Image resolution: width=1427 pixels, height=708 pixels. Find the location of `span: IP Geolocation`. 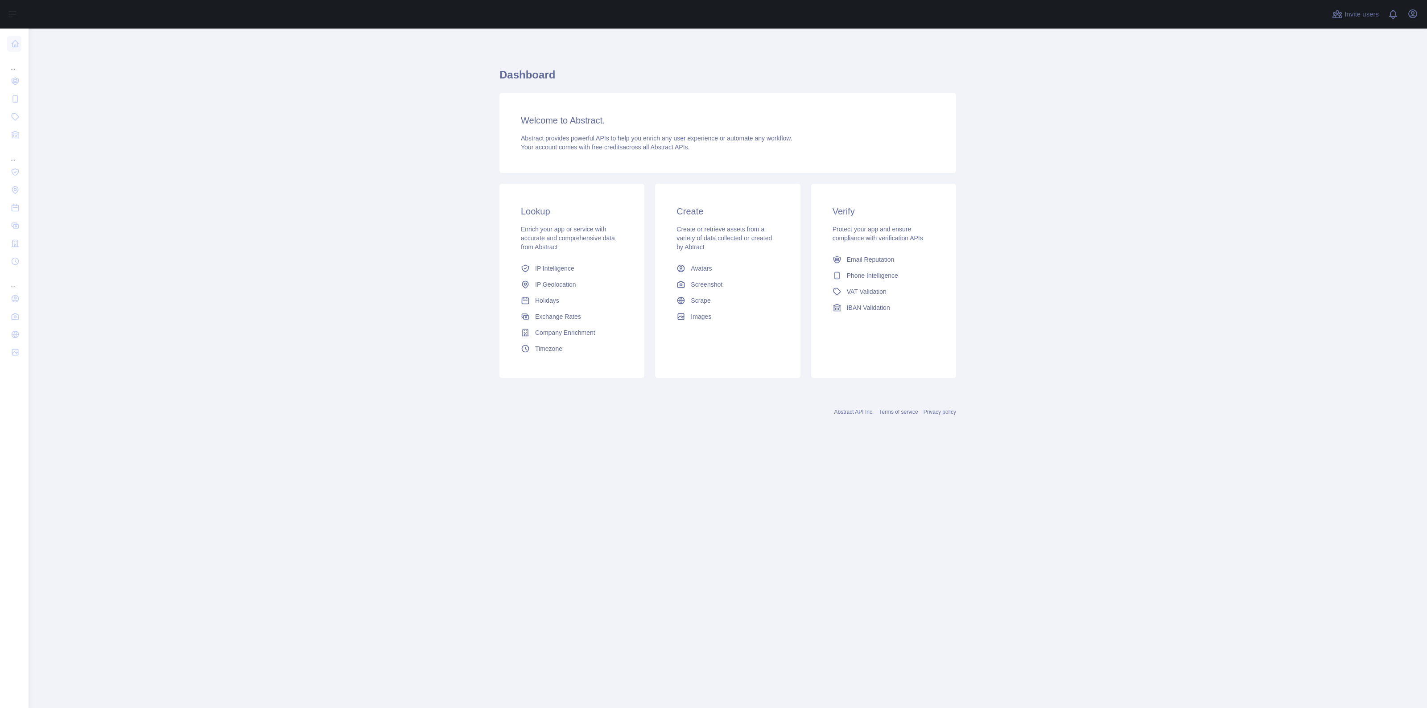

span: IP Geolocation is located at coordinates (556, 285).